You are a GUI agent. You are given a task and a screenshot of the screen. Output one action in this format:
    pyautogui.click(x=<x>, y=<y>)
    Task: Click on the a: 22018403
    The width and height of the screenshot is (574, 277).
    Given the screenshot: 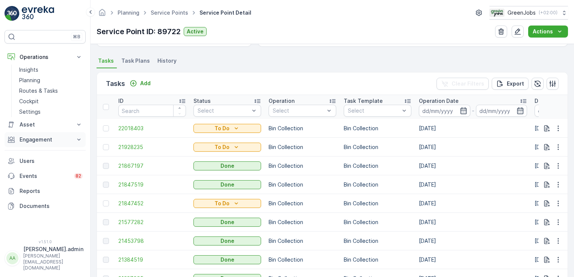 What is the action you would take?
    pyautogui.click(x=152, y=128)
    